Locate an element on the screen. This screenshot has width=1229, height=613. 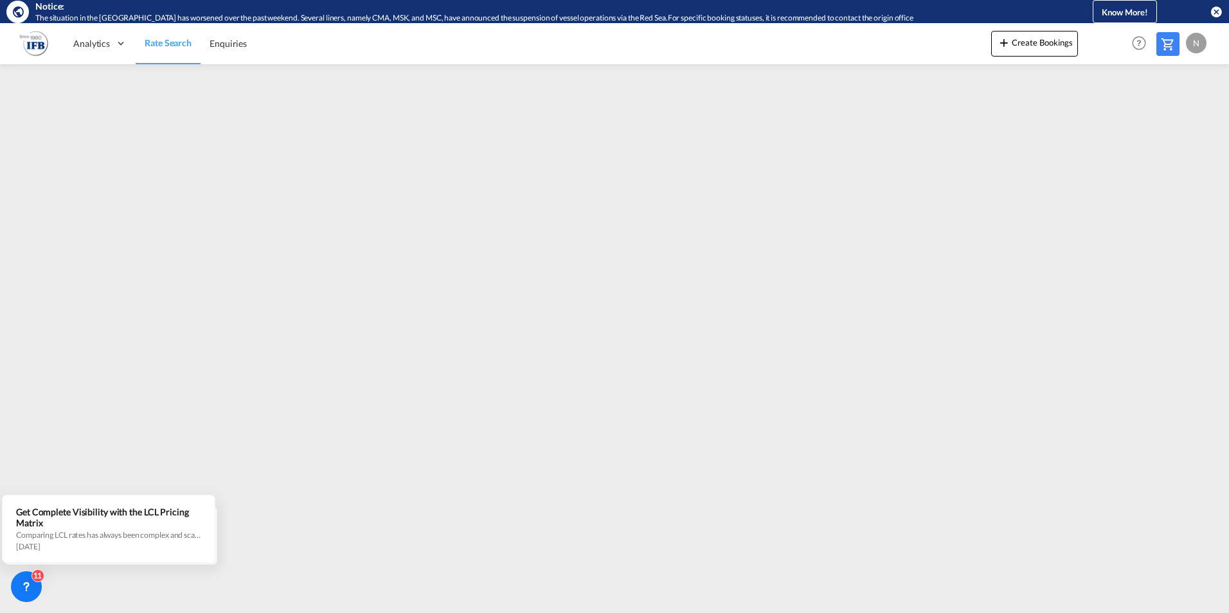
span: Analytics is located at coordinates (91, 44).